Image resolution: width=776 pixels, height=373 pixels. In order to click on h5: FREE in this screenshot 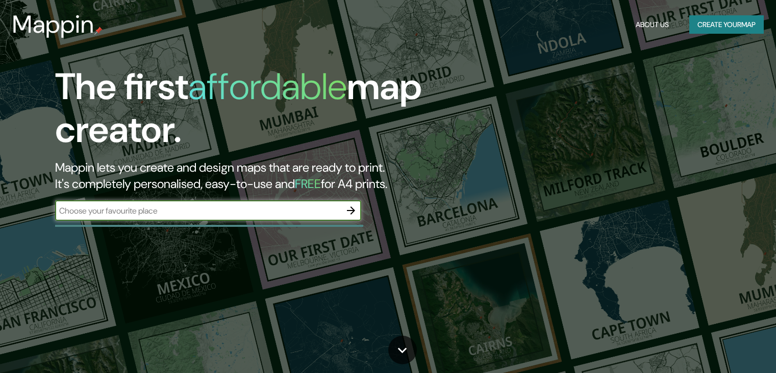, I will do `click(308, 183)`.